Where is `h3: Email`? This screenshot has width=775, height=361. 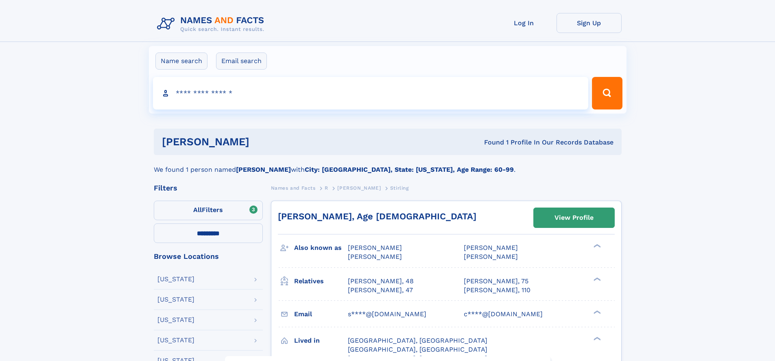 h3: Email is located at coordinates (321, 314).